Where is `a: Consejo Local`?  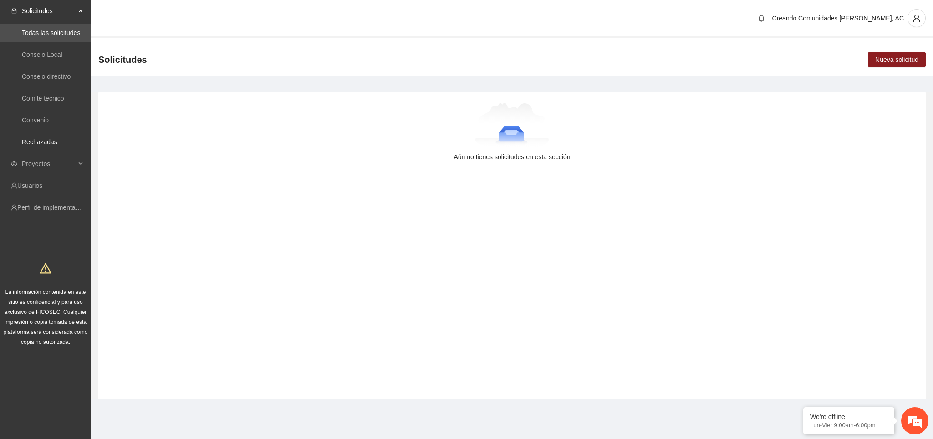
a: Consejo Local is located at coordinates (42, 55).